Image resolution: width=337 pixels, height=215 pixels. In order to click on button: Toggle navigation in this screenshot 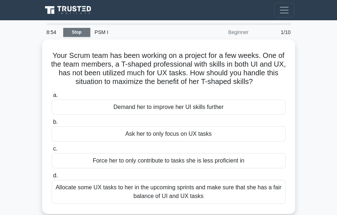, I will do `click(285, 10)`.